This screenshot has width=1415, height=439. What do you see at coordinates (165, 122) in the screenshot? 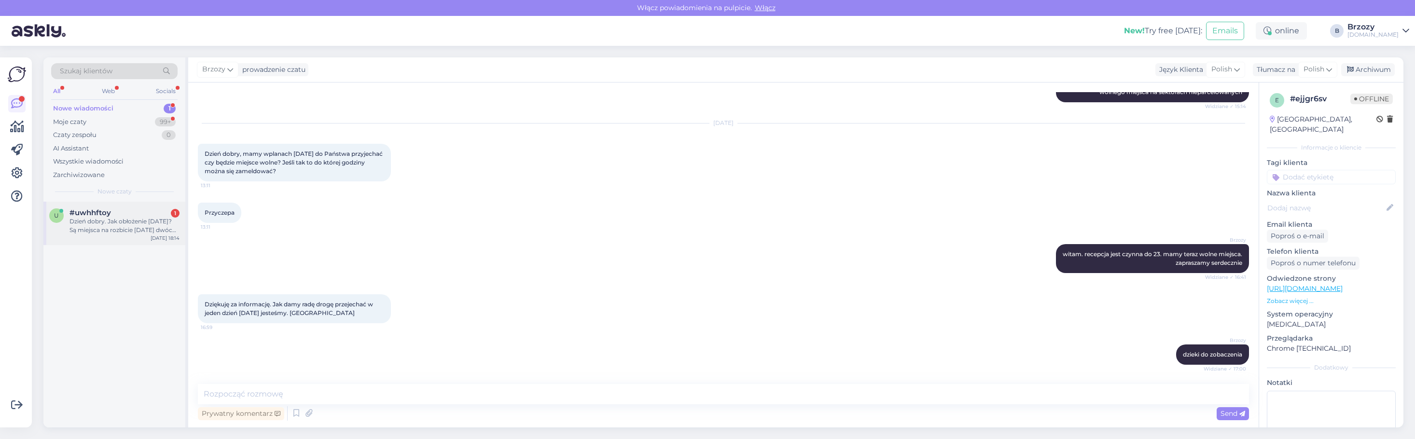
I see `div: 99+` at bounding box center [165, 122].